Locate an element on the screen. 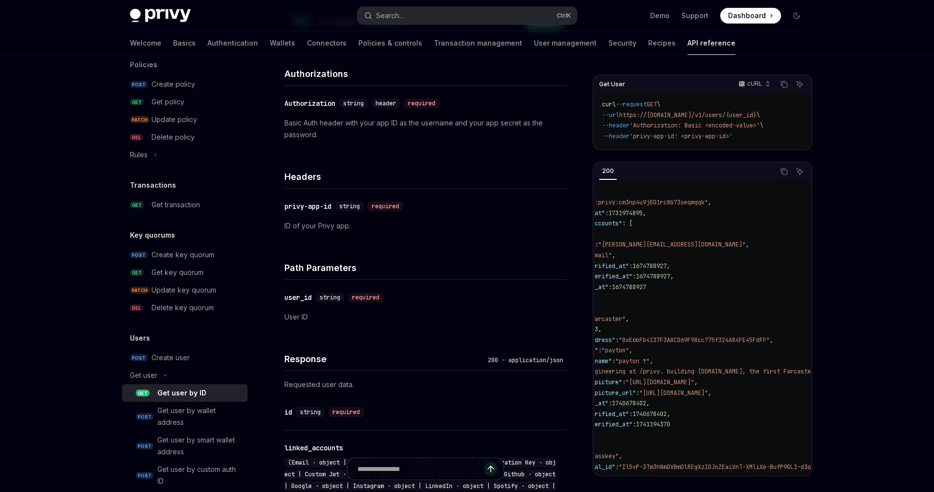 The image size is (934, 492). button: Ask AI is located at coordinates (800, 84).